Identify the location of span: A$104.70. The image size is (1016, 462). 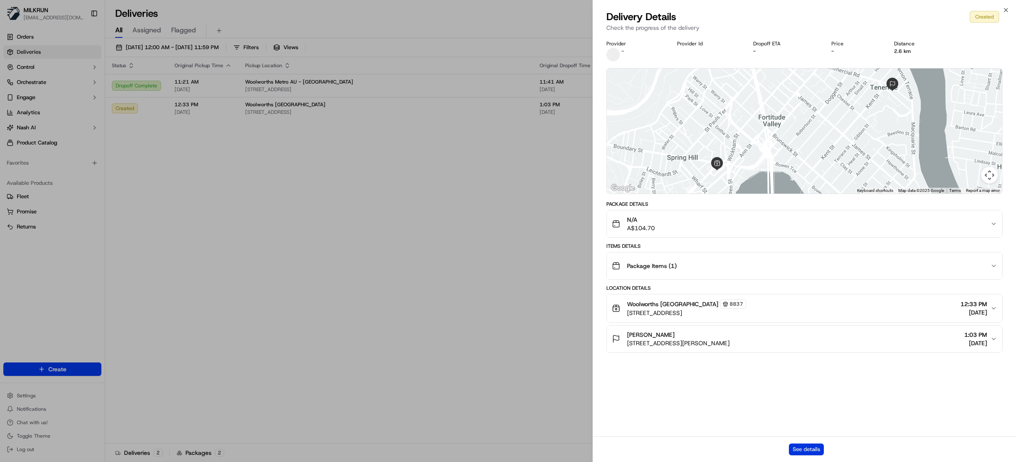
(641, 228).